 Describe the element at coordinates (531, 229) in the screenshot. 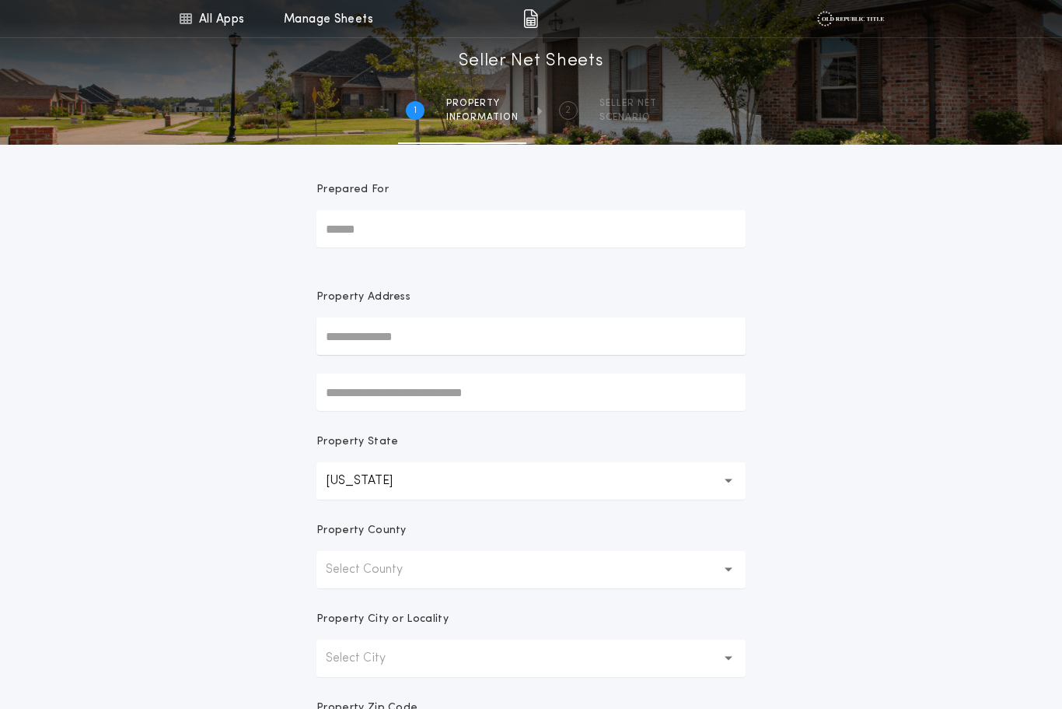

I see `input: Prepared For` at that location.